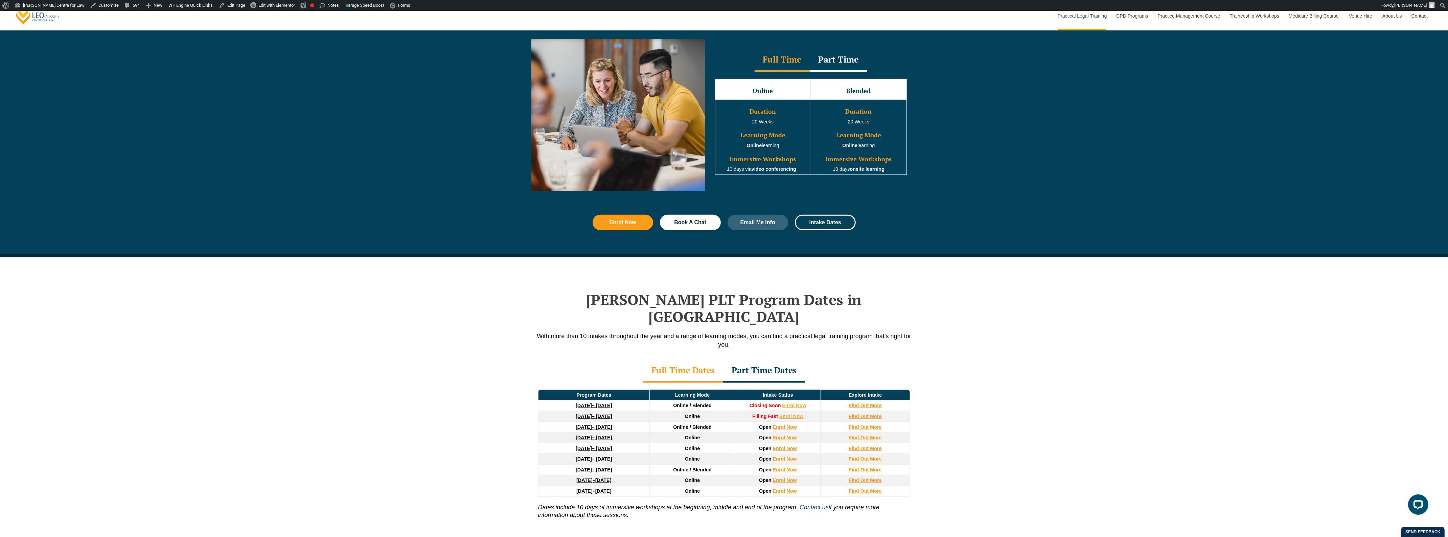  What do you see at coordinates (814, 507) in the screenshot?
I see `a: Contact us` at bounding box center [814, 507].